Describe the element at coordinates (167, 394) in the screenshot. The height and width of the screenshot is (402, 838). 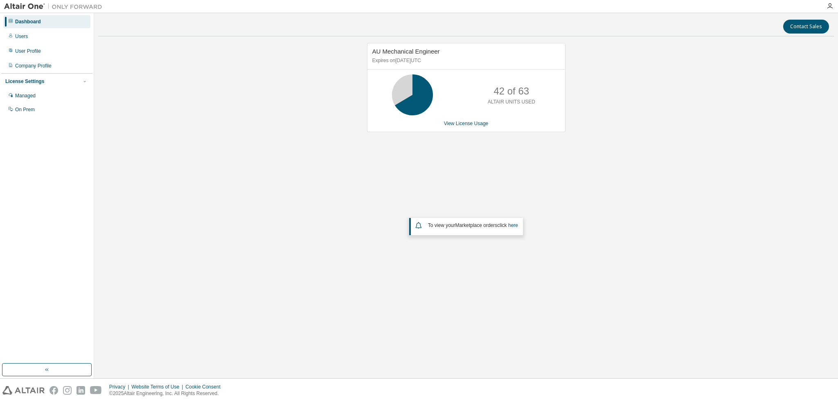
I see `p: © 2025 Altair Engineering, Inc. All Rights Reserved.` at that location.